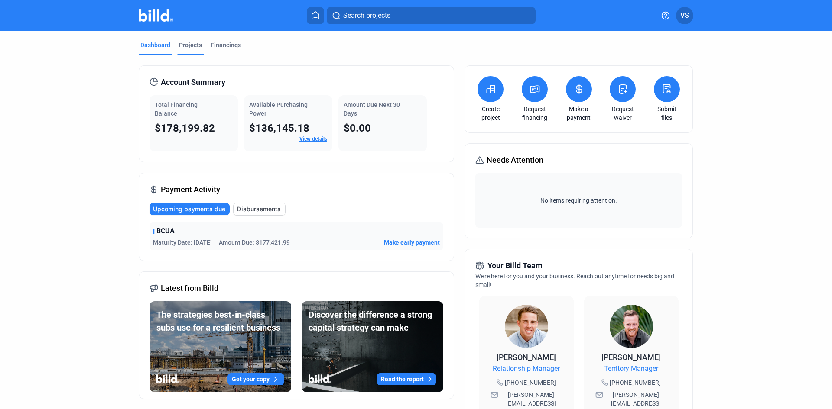 This screenshot has height=409, width=832. Describe the element at coordinates (406, 380) in the screenshot. I see `button: Read the report` at that location.